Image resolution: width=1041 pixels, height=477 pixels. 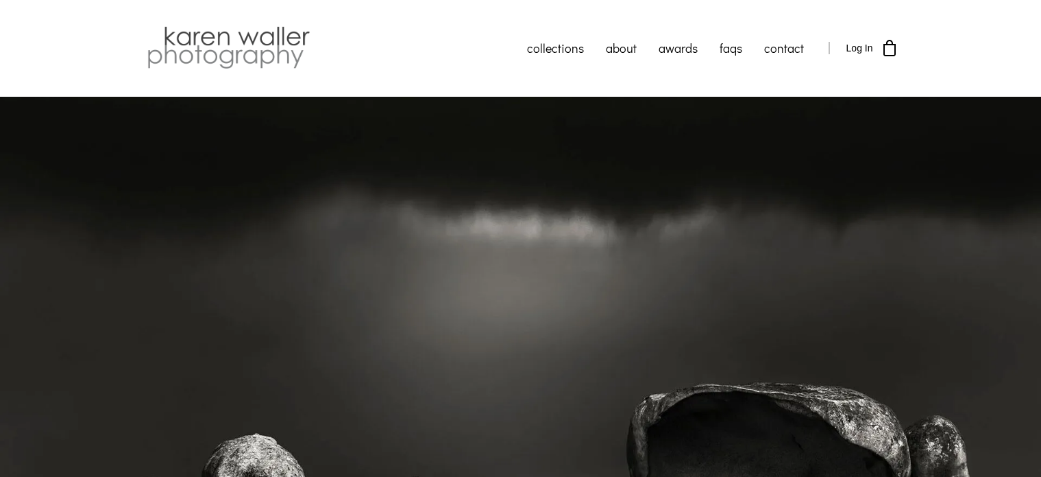 I want to click on a: faqs, so click(x=731, y=48).